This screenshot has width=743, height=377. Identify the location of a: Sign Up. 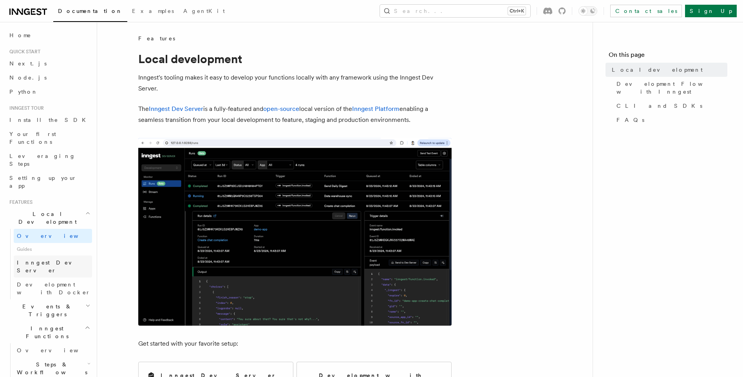
(711, 11).